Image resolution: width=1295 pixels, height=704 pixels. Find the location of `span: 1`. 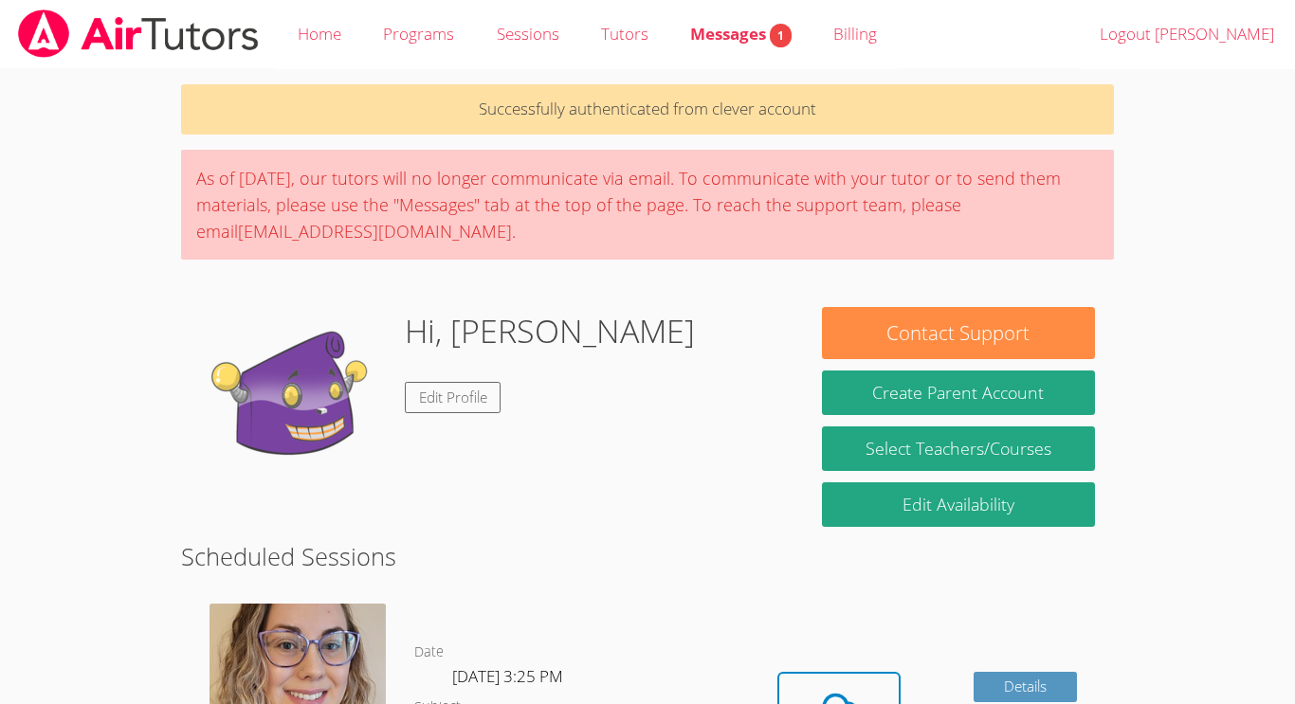

span: 1 is located at coordinates (780, 35).